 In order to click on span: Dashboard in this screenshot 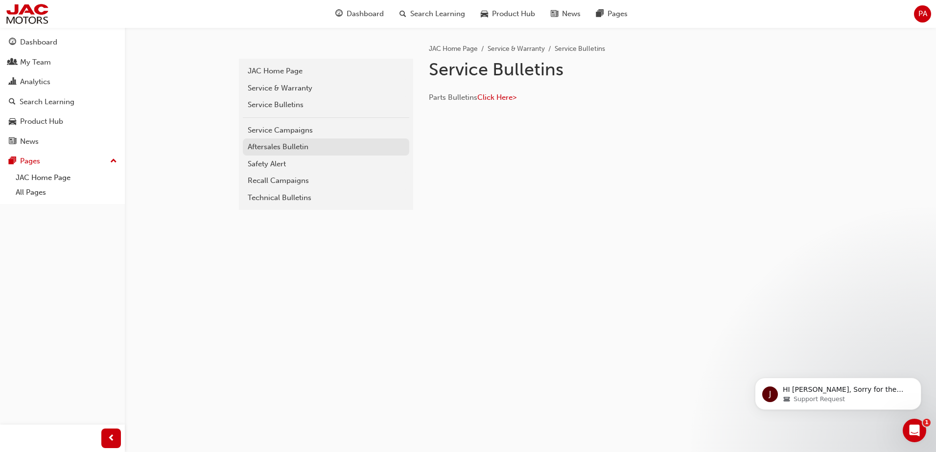, I will do `click(365, 14)`.